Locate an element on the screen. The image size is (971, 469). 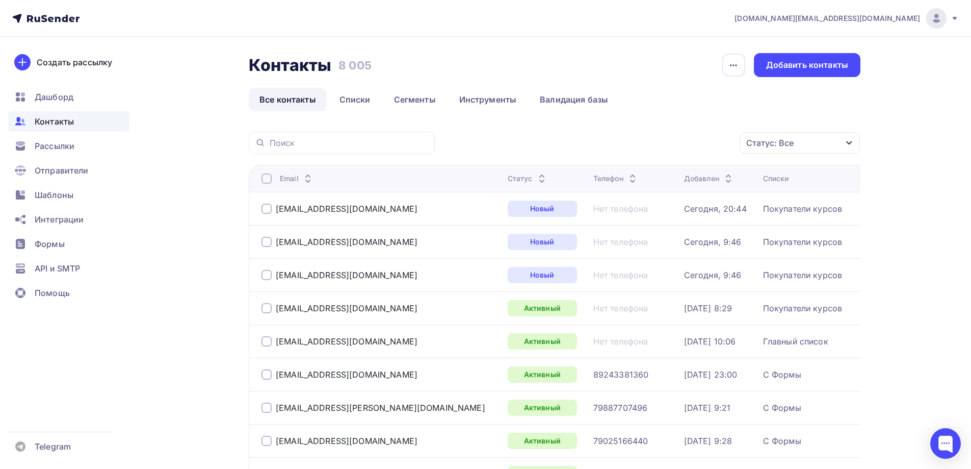
a: Сегменты is located at coordinates (415, 99).